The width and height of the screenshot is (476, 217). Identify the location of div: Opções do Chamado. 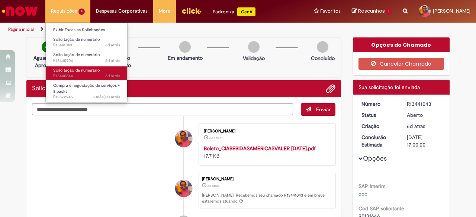
(401, 45).